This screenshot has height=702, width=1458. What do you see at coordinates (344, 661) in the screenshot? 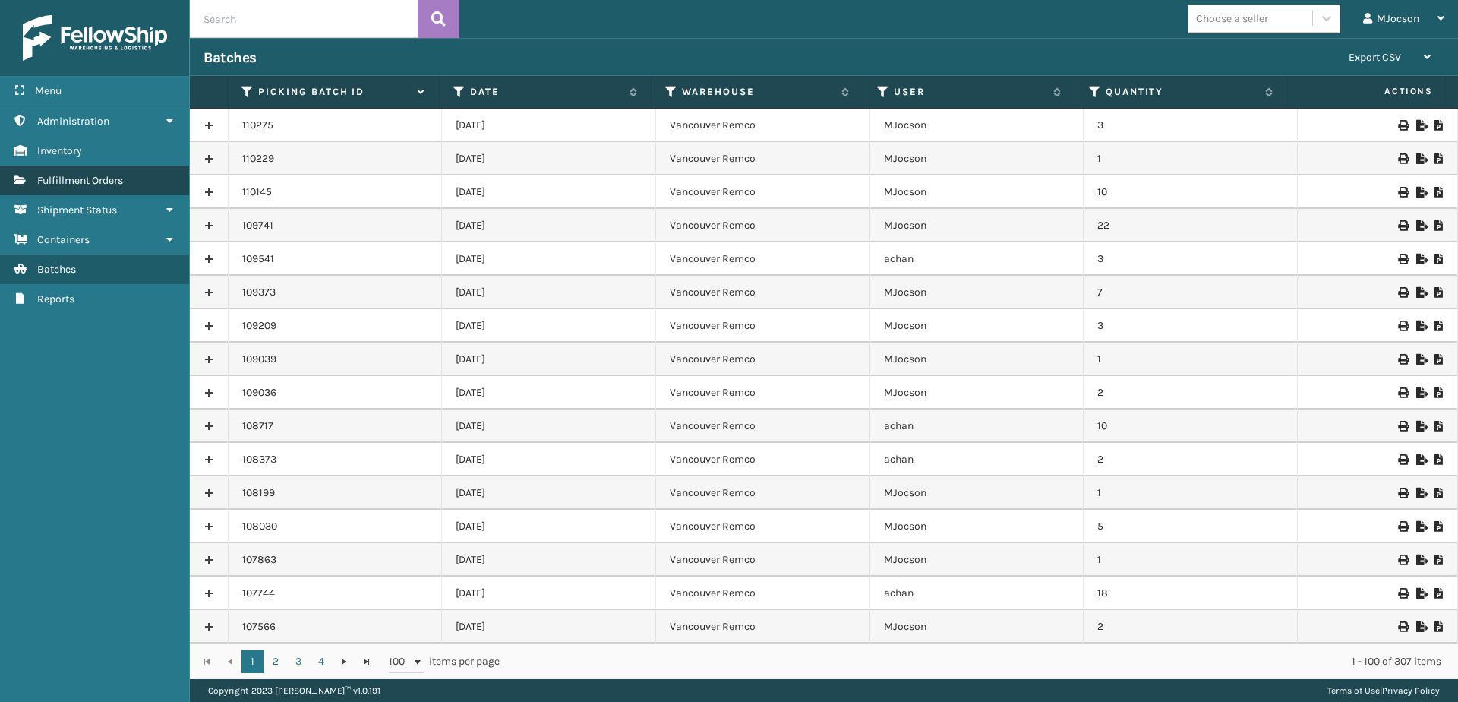
I see `span: Go to the next page` at bounding box center [344, 661].